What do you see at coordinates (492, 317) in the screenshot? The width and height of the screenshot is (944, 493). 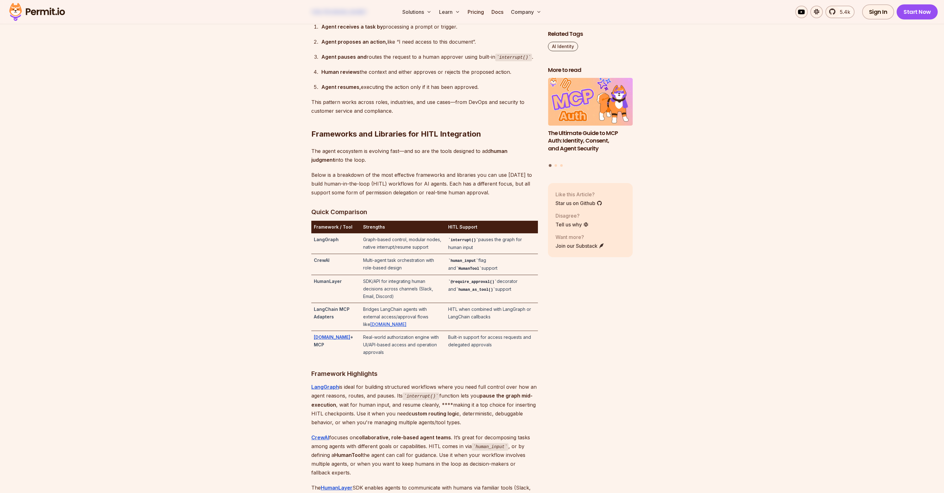 I see `td: HITL when combined with LangGraph or LangChain callbacks` at bounding box center [492, 317].